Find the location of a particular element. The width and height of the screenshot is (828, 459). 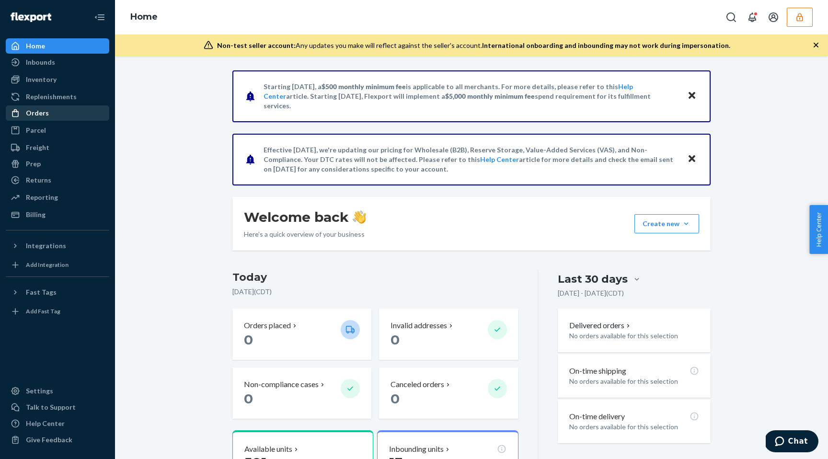

div: Settings is located at coordinates (39, 391).